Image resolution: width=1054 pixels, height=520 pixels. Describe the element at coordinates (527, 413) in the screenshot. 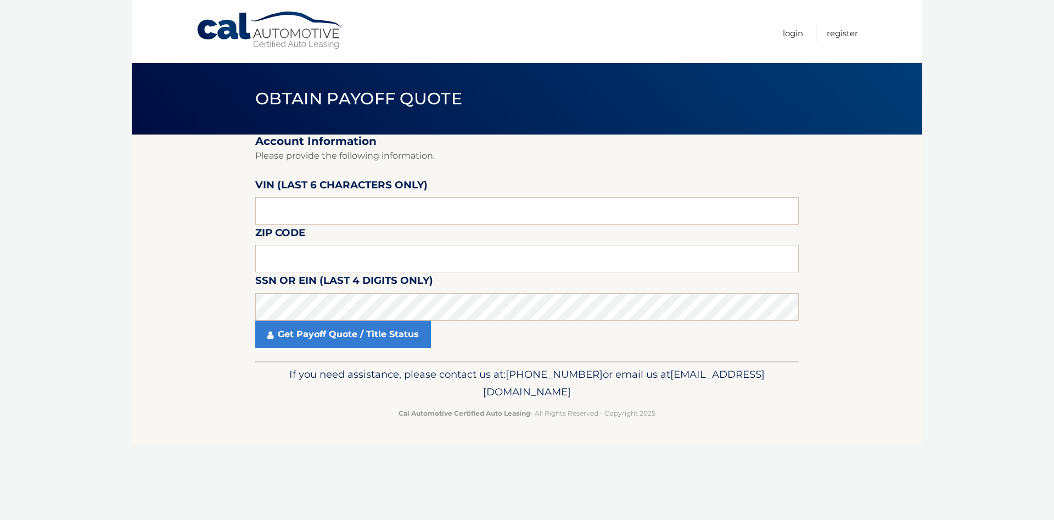

I see `p: - All Rights Reserved - Copyright 2025` at that location.